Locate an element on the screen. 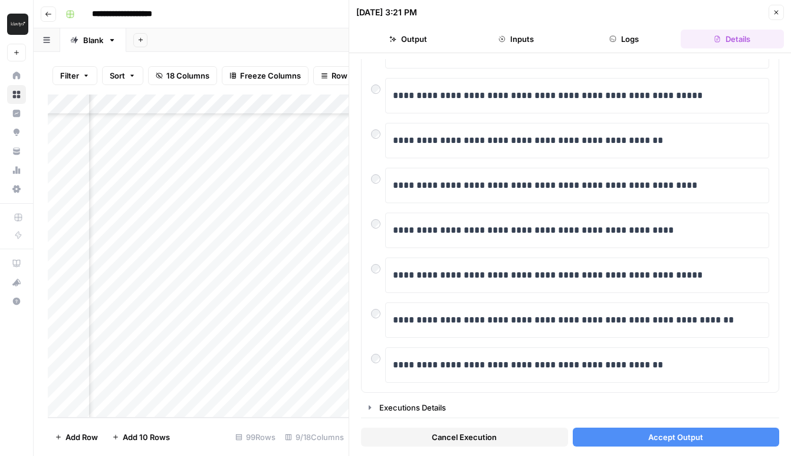  button: Sort is located at coordinates (123, 76).